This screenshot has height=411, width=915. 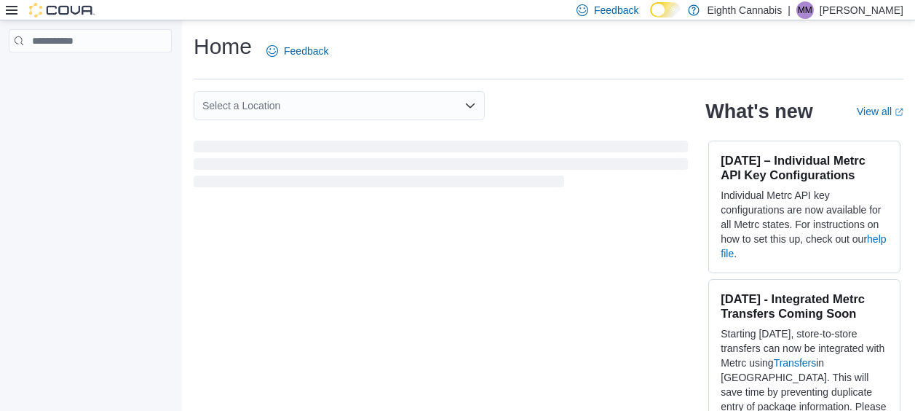 I want to click on a: Transfers, so click(x=795, y=362).